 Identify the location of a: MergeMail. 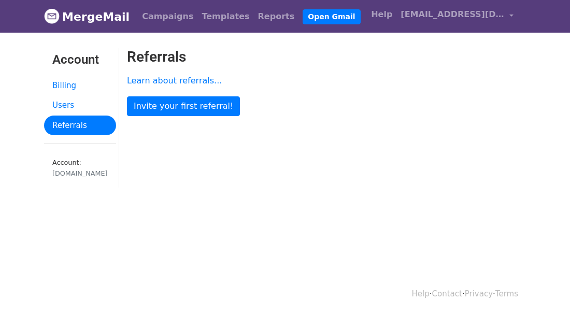
(87, 17).